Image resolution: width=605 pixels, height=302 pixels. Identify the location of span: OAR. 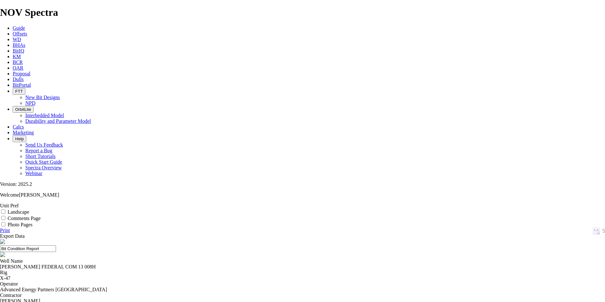
(18, 68).